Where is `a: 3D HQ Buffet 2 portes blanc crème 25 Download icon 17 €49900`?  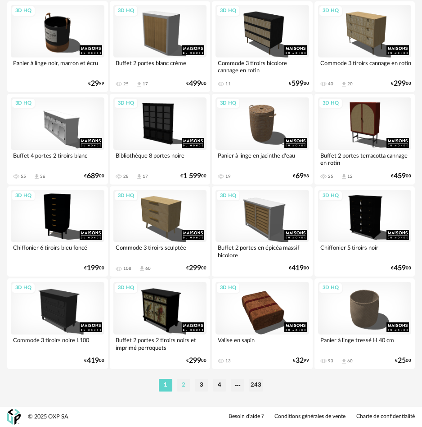
a: 3D HQ Buffet 2 portes blanc crème 25 Download icon 17 €49900 is located at coordinates (160, 47).